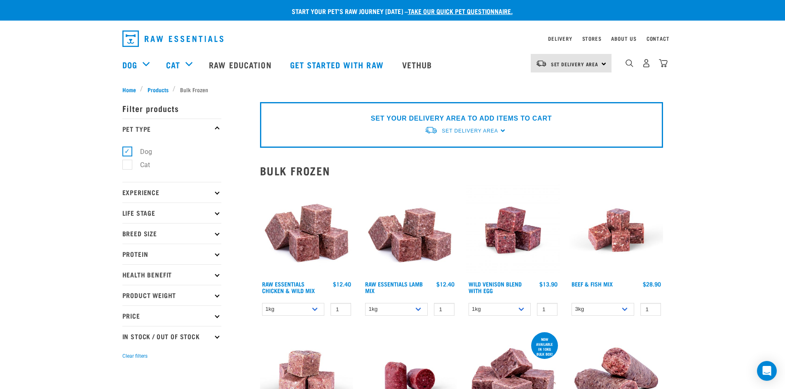 The width and height of the screenshot is (785, 389). I want to click on img: home-icon@2x.png, so click(663, 63).